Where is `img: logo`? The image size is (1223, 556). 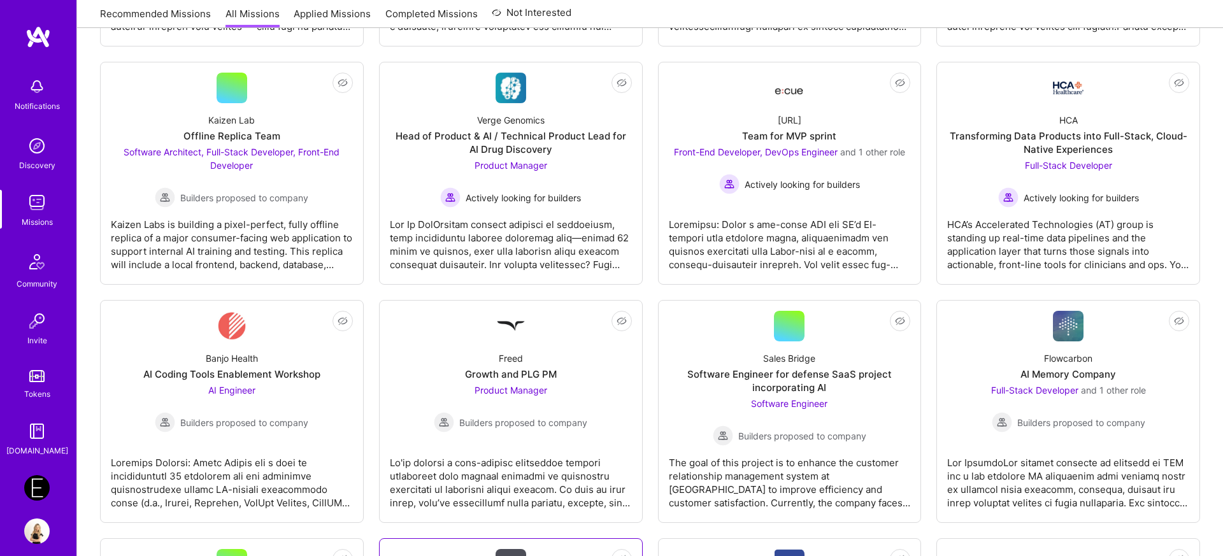
img: logo is located at coordinates (38, 37).